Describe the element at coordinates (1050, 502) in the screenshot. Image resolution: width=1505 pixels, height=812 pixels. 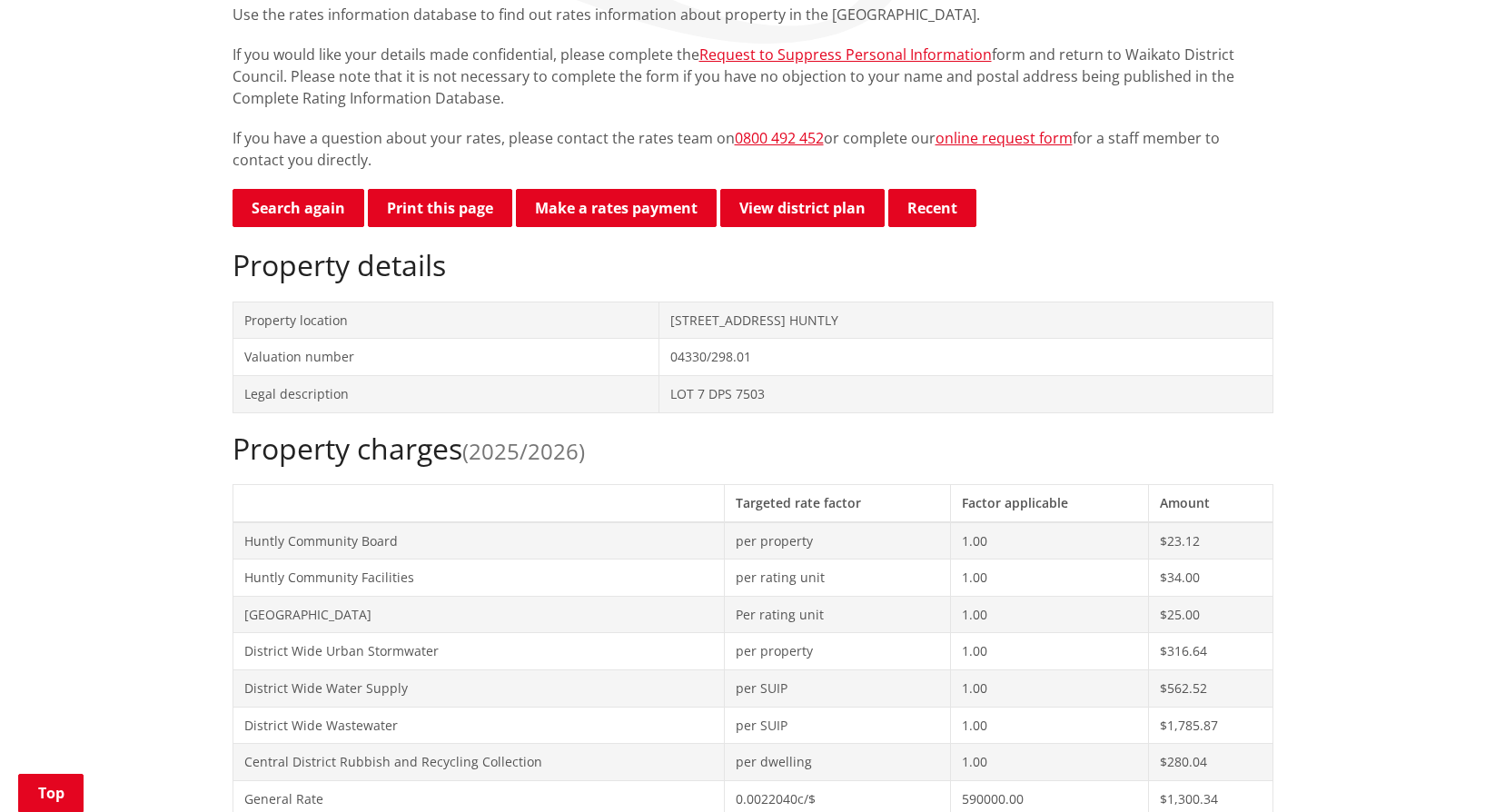
I see `th: Factor applicable` at that location.